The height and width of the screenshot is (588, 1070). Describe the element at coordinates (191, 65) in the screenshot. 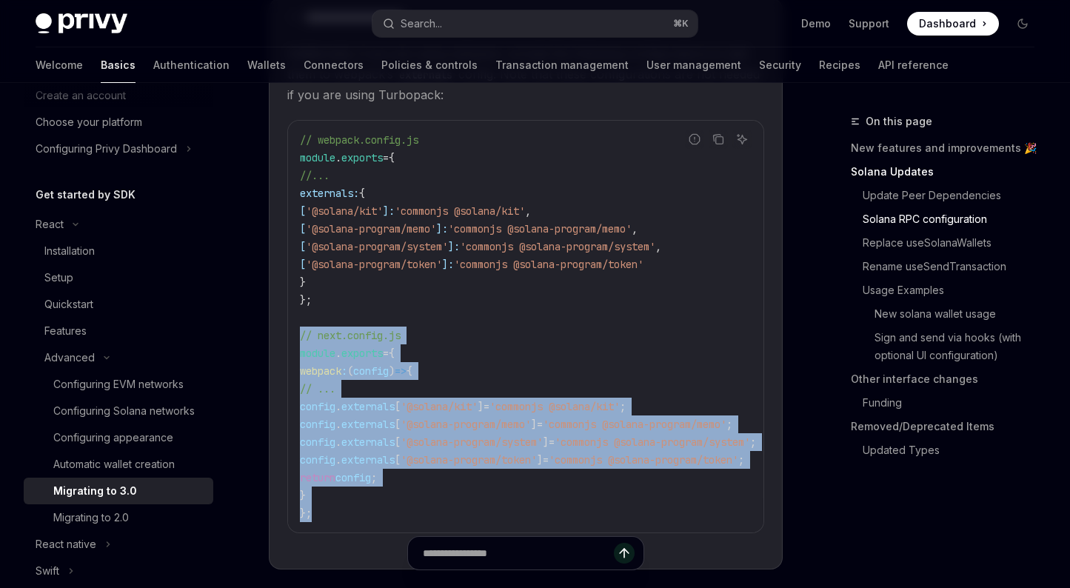

I see `a: Authentication` at that location.